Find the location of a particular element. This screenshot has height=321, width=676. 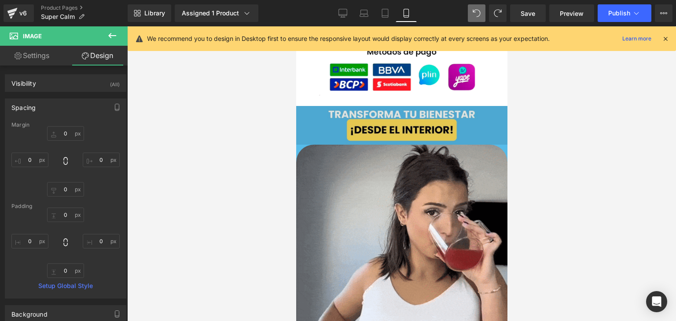

button: Undo is located at coordinates (477, 13).